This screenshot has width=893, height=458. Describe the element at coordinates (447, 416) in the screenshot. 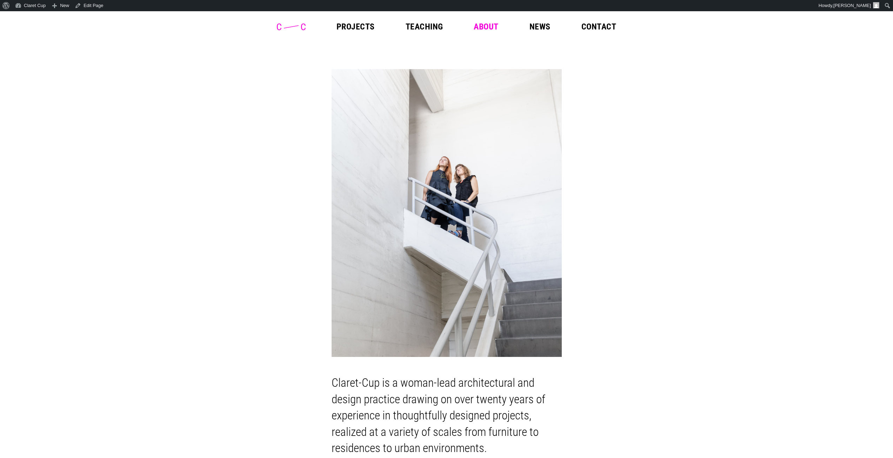

I see `p: Claret-Cup is a woman-lead architectural and design practice drawing on over twenty years of expe...` at that location.